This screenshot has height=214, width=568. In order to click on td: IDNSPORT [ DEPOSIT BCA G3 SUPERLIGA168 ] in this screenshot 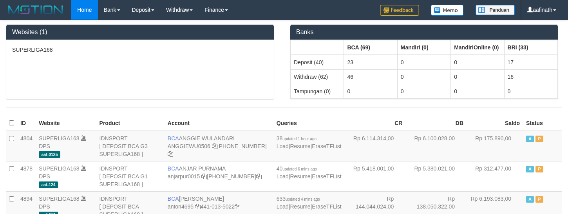, I will do `click(130, 146)`.